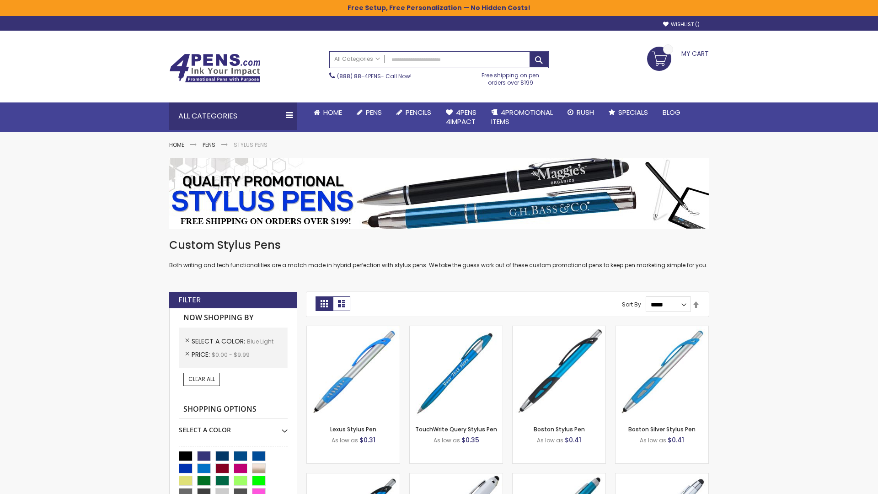  Describe the element at coordinates (418, 112) in the screenshot. I see `span: Pencils` at that location.